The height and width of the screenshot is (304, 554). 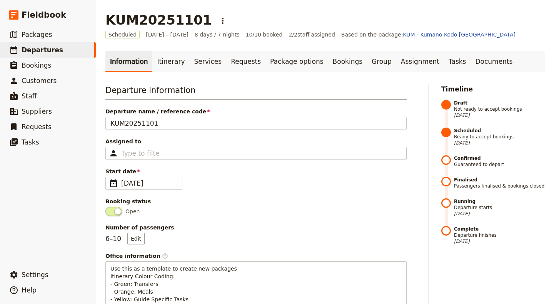 What do you see at coordinates (39, 81) in the screenshot?
I see `span: Customers` at bounding box center [39, 81].